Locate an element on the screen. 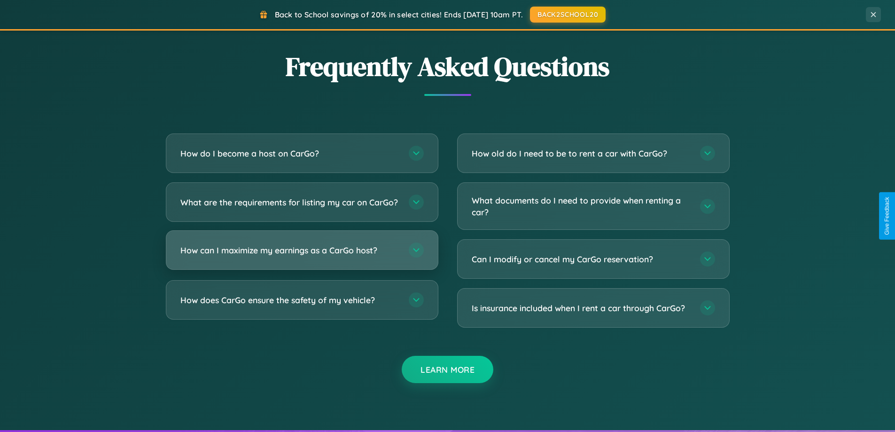 Image resolution: width=895 pixels, height=432 pixels. h3: How can I maximize my earnings as a CarGo host? is located at coordinates (290, 250).